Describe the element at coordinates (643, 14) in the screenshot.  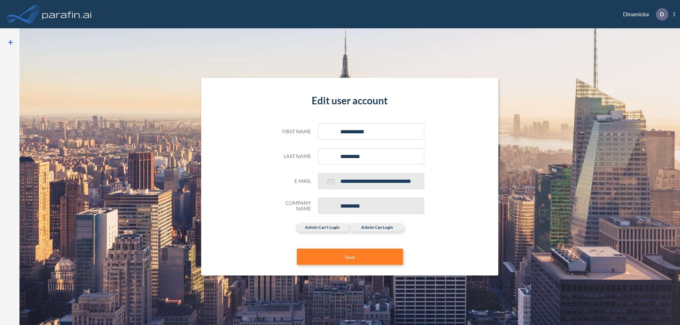
I see `div: Dinamicka` at that location.